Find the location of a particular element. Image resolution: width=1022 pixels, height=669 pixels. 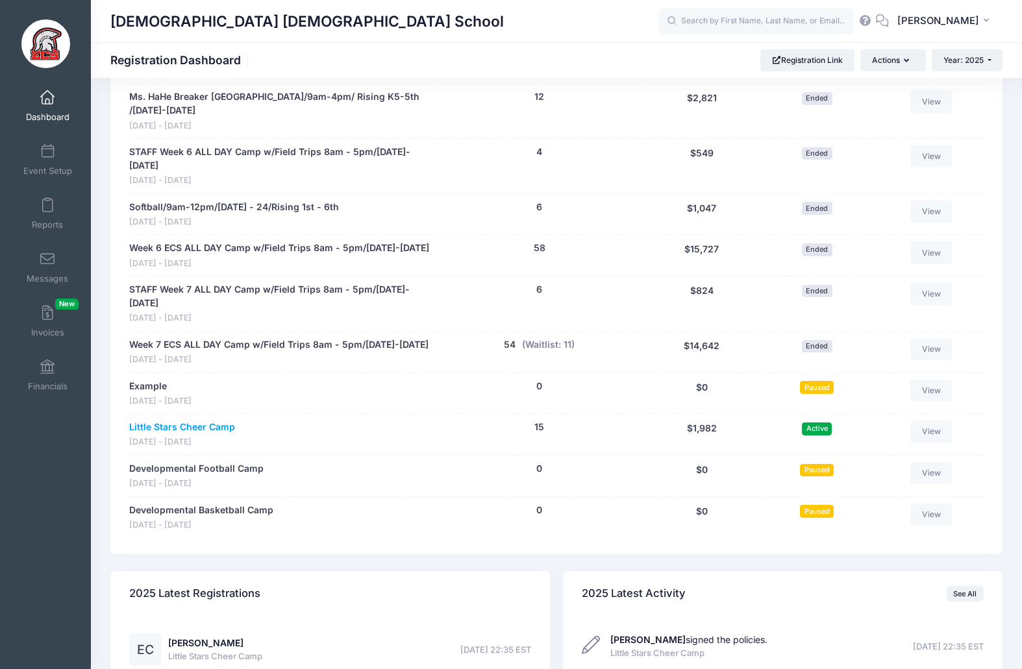

a: Example is located at coordinates (148, 386).